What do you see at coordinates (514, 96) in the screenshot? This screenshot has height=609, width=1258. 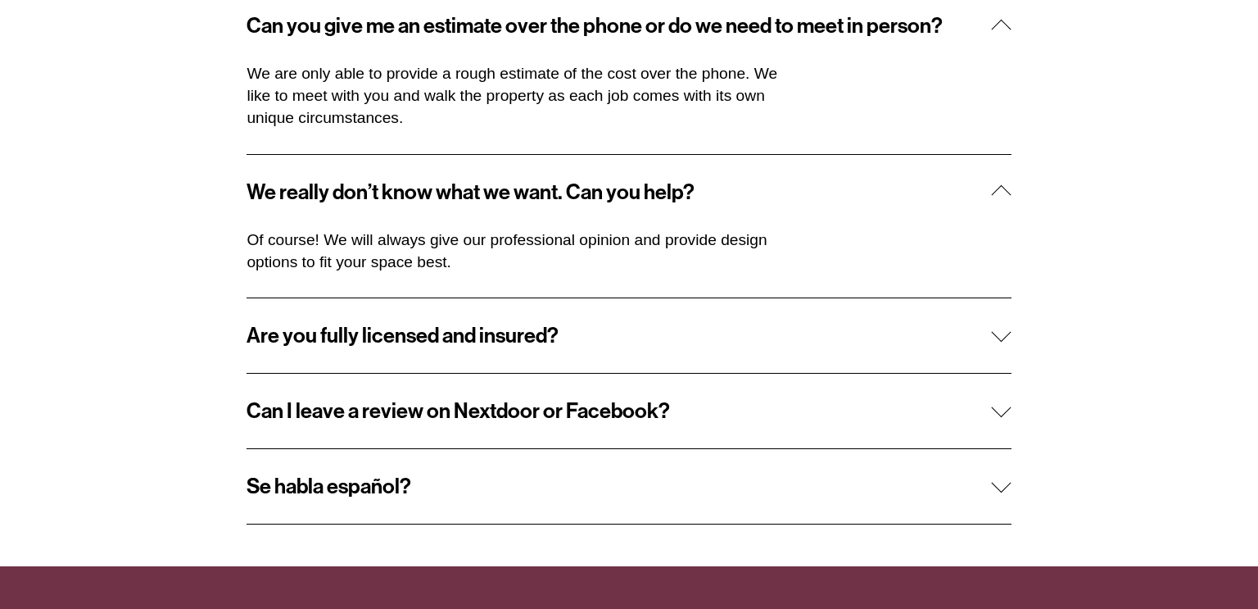 I see `p: We are only able to provide a rough estimate of the cost over the phone. We like to meet with you...` at bounding box center [514, 96].